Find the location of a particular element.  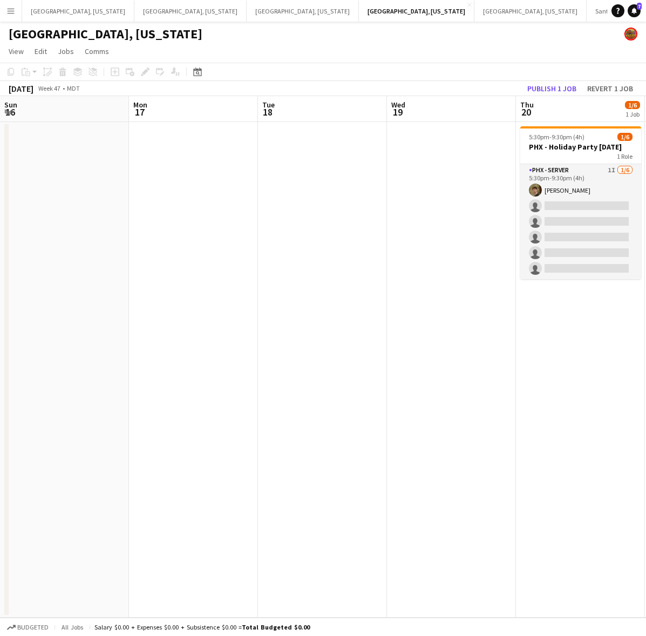

span: 5:30pm-9:30pm (4h) is located at coordinates (557, 137).